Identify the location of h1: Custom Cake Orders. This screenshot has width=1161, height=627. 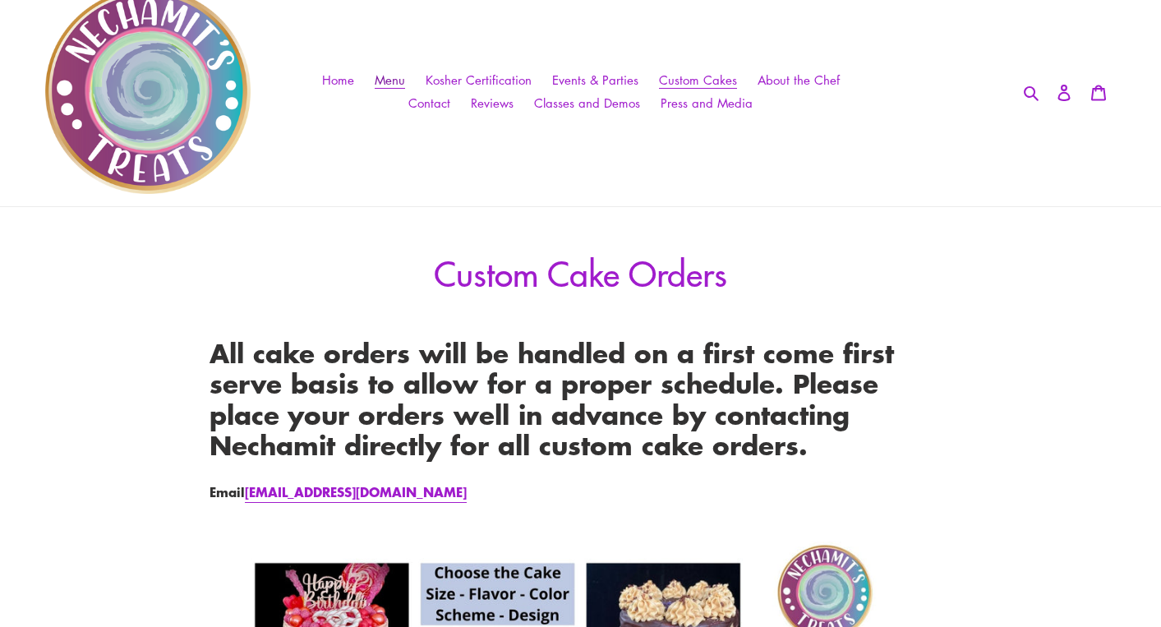
(580, 272).